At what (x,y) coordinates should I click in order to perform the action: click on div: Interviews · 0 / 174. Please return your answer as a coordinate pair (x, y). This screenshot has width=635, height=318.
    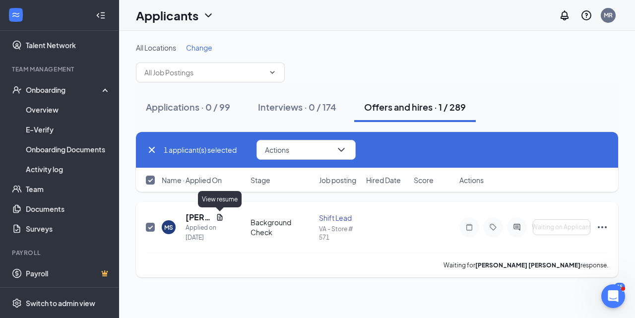
    Looking at the image, I should click on (297, 107).